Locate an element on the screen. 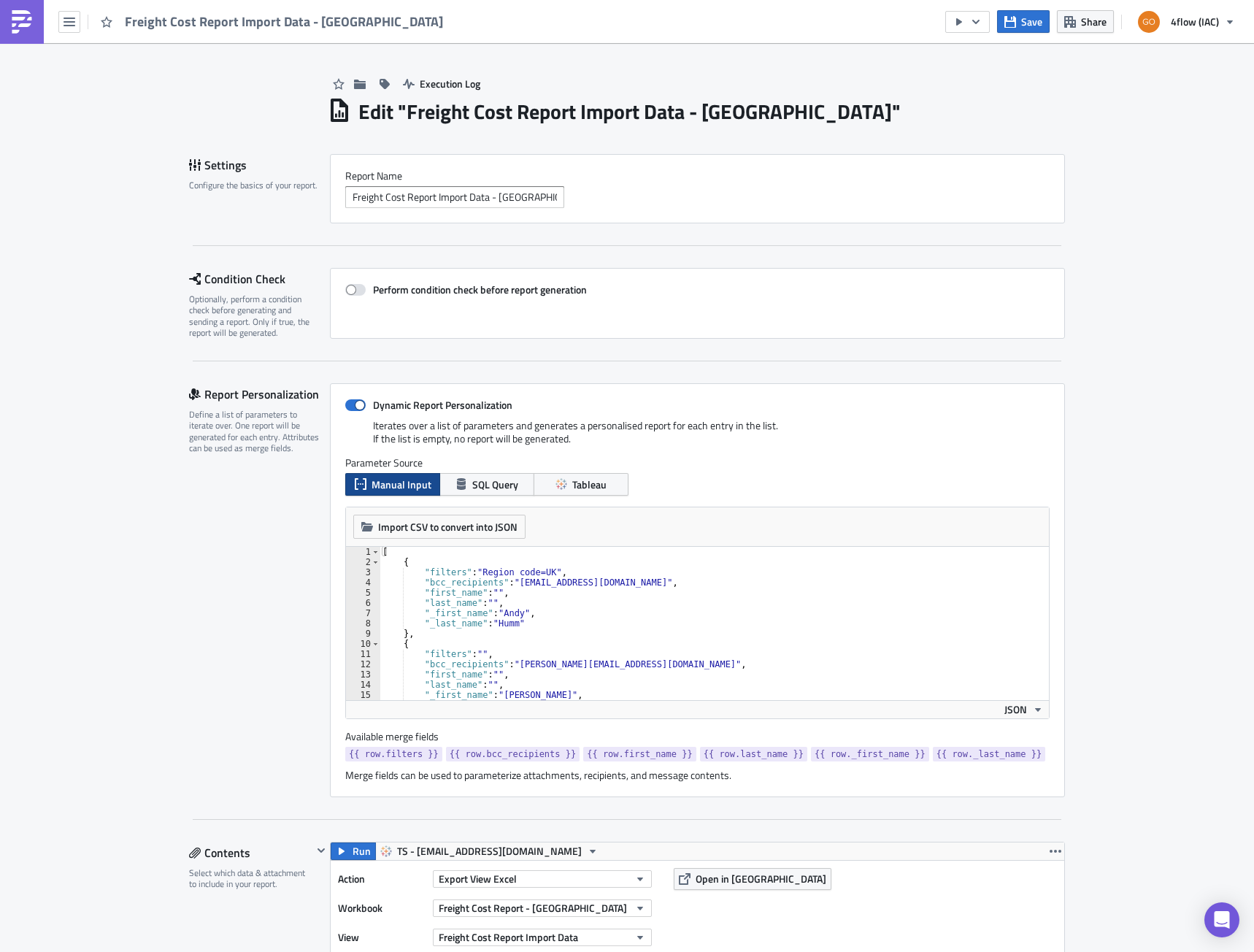 Image resolution: width=1254 pixels, height=952 pixels. span: Tableau is located at coordinates (590, 484).